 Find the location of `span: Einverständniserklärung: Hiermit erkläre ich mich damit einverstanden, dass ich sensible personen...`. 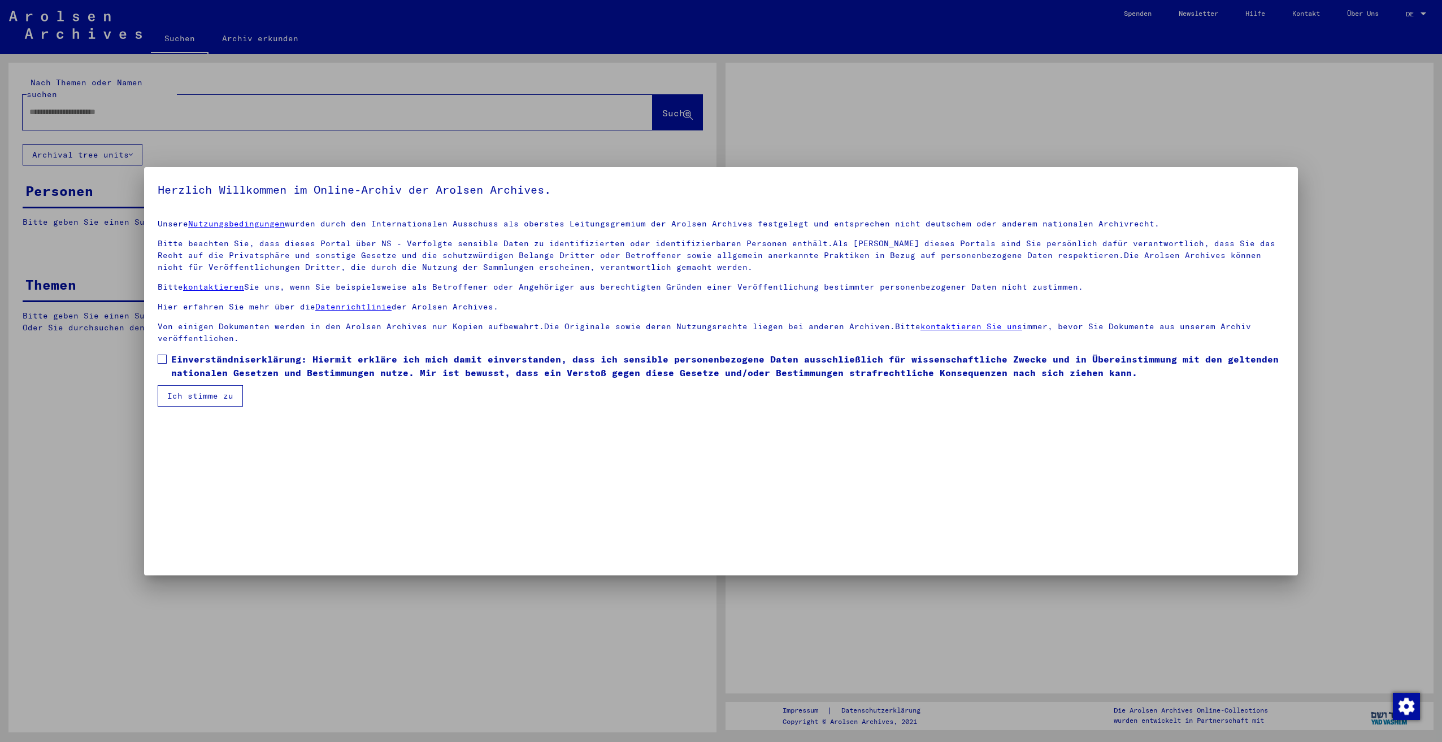

span: Einverständniserklärung: Hiermit erkläre ich mich damit einverstanden, dass ich sensible personen... is located at coordinates (728, 366).